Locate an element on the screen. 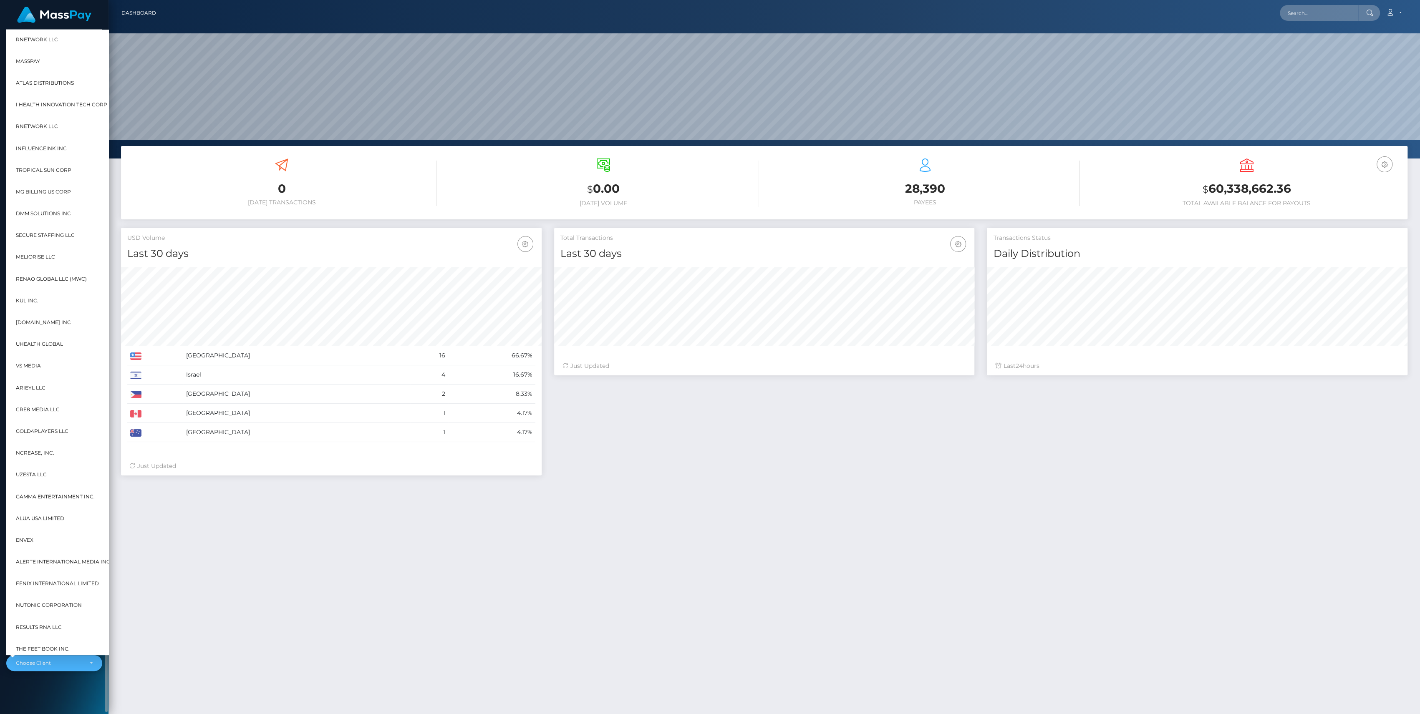 This screenshot has height=714, width=1420. span: Kul Inc. is located at coordinates (27, 300).